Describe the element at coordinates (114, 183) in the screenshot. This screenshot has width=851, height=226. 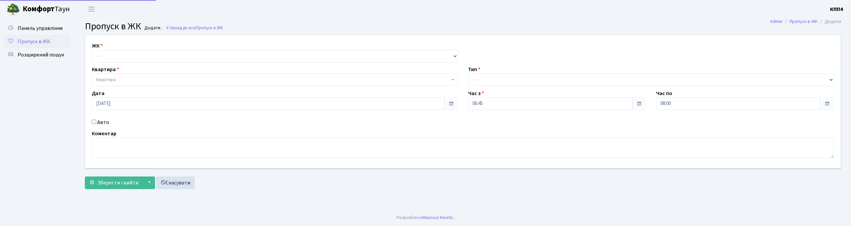
I see `button: Зберегти і вийти` at that location.